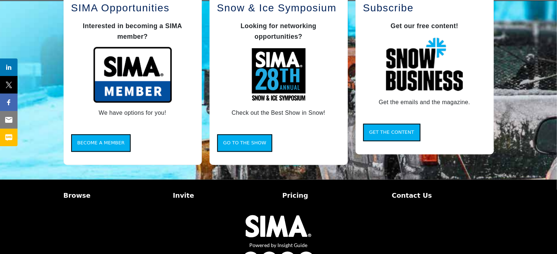  What do you see at coordinates (132, 8) in the screenshot?
I see `h2: SIMA Opportunities` at bounding box center [132, 8].